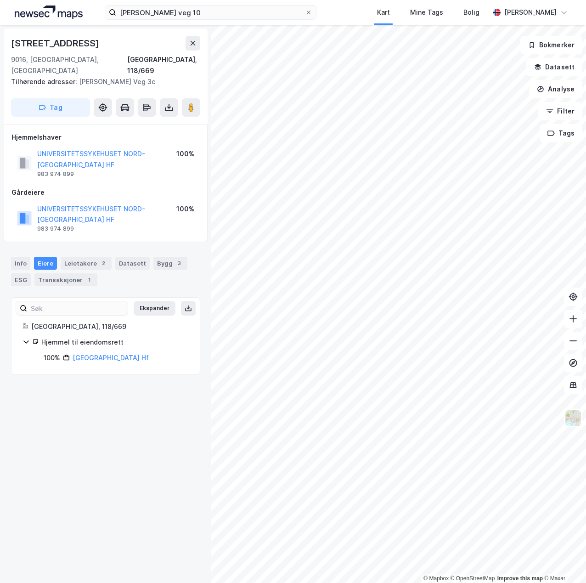  I want to click on div: Datasett, so click(132, 263).